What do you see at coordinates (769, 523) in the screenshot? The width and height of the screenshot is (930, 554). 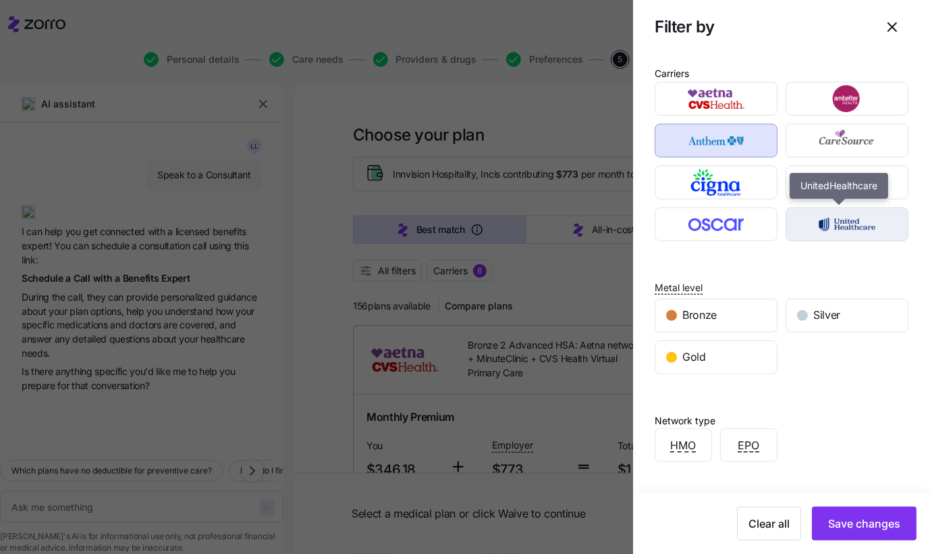 I see `button: Clear all` at bounding box center [769, 523].